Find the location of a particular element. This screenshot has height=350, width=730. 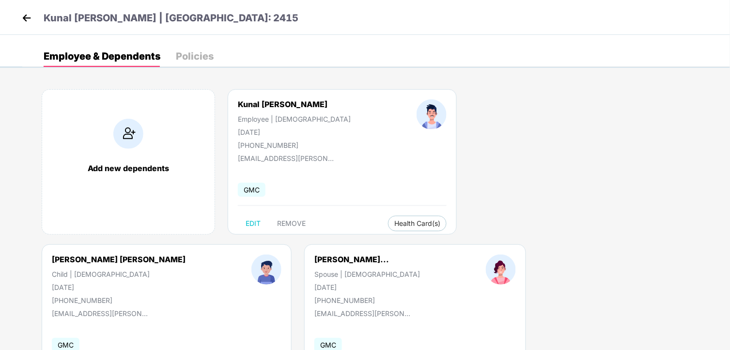

button: Health Card(s) is located at coordinates (417, 223).